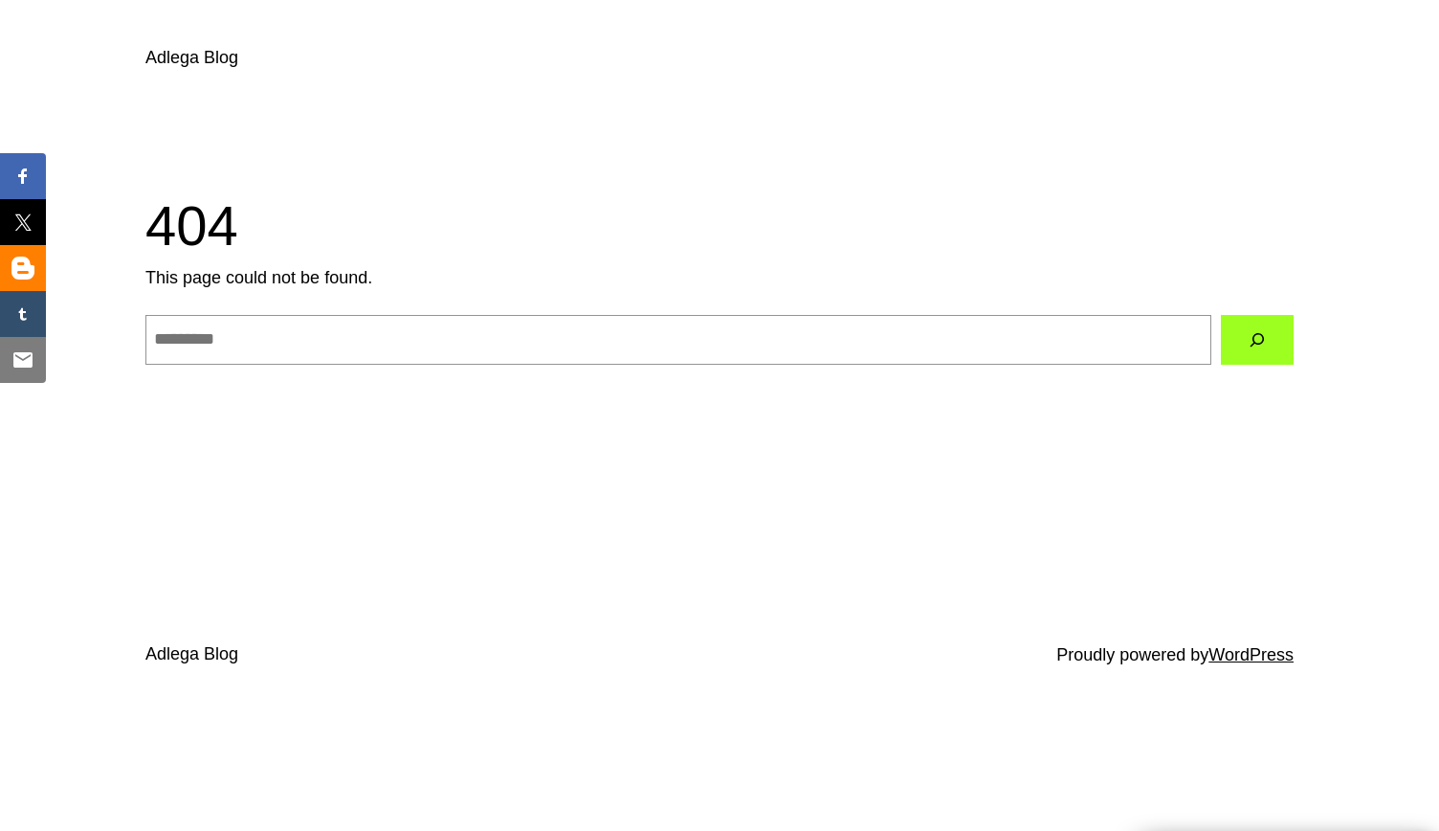 This screenshot has width=1439, height=831. I want to click on a: WordPress, so click(1251, 655).